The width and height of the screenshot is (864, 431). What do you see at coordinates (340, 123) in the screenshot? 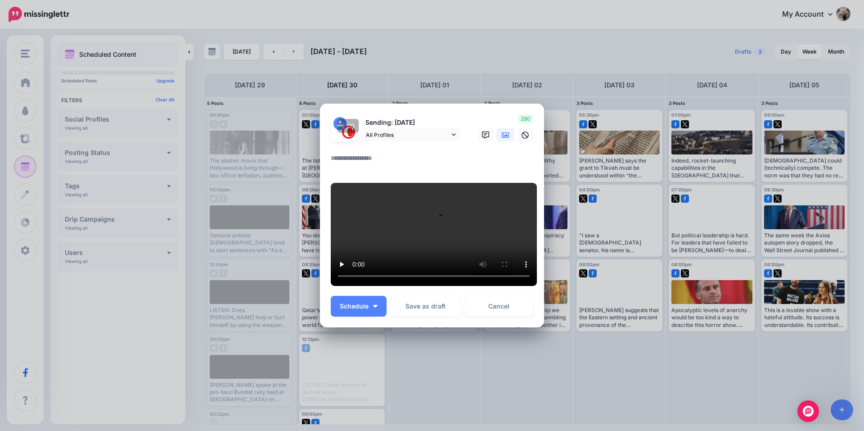
I see `img: user_default_image.png` at bounding box center [340, 123].